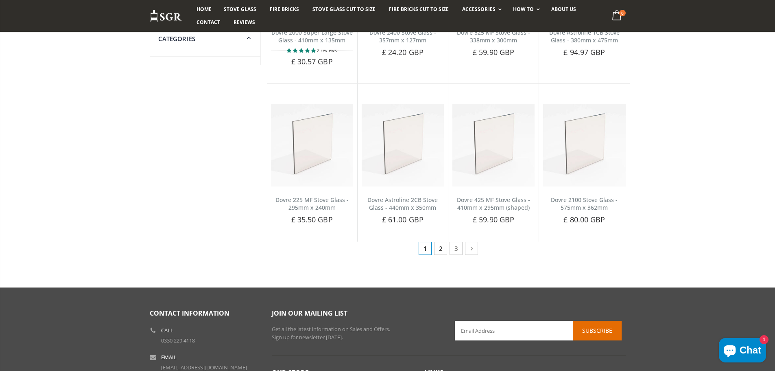 This screenshot has height=371, width=775. I want to click on span: Reviews, so click(244, 22).